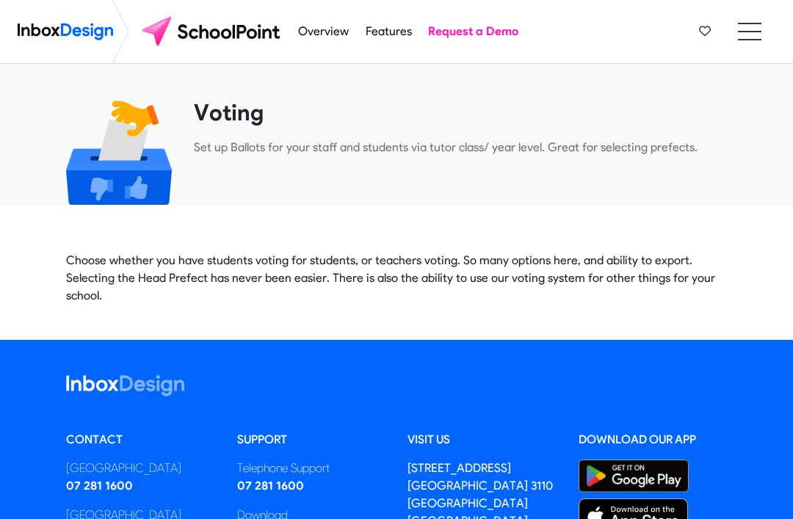 The height and width of the screenshot is (519, 793). Describe the element at coordinates (397, 278) in the screenshot. I see `p: Choose whether you have students voting for students, or teachers voting. So many options here, a...` at that location.